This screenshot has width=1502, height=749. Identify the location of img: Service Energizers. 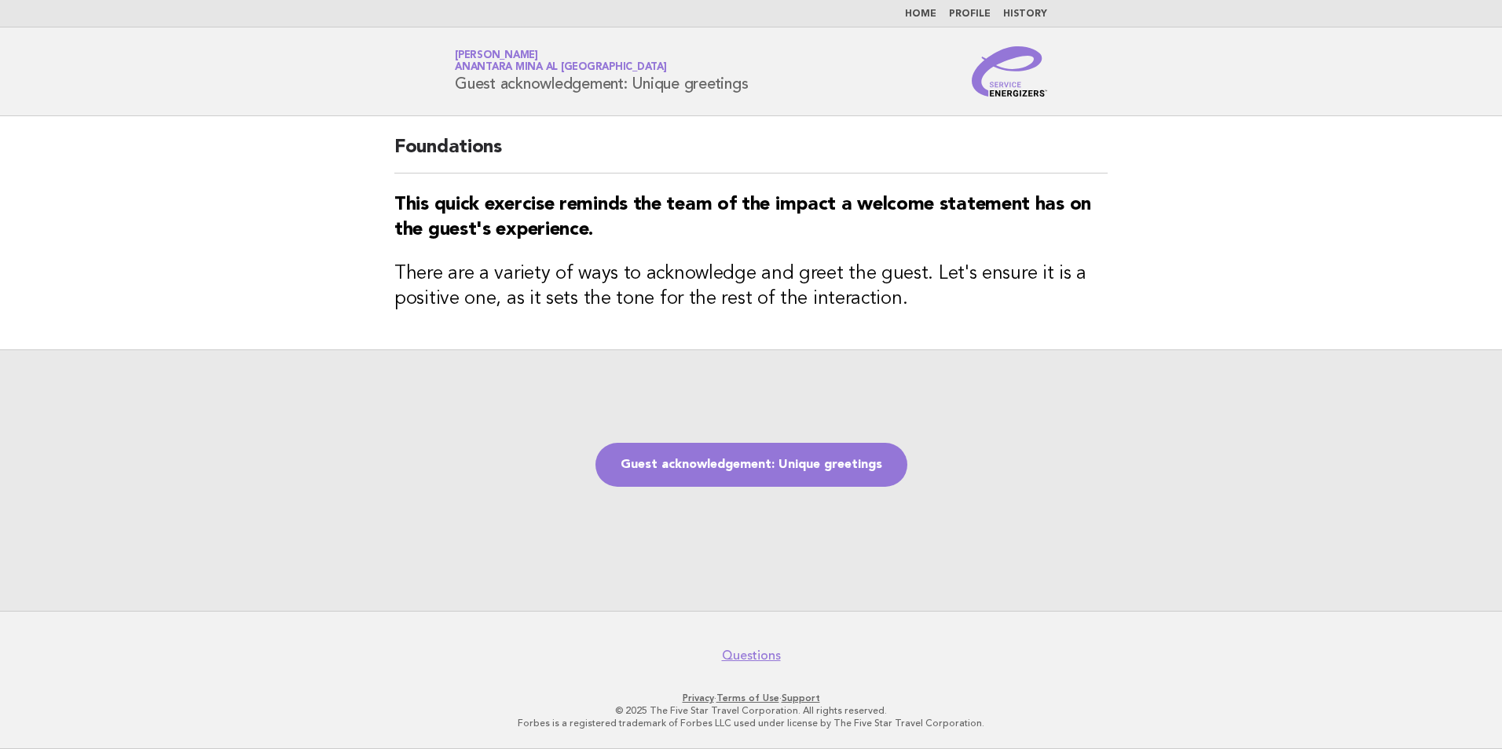
(1009, 71).